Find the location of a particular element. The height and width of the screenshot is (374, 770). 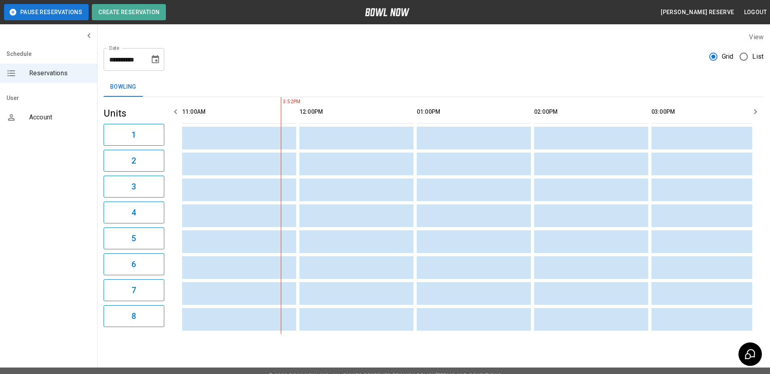

h6: 2 is located at coordinates (134, 161).